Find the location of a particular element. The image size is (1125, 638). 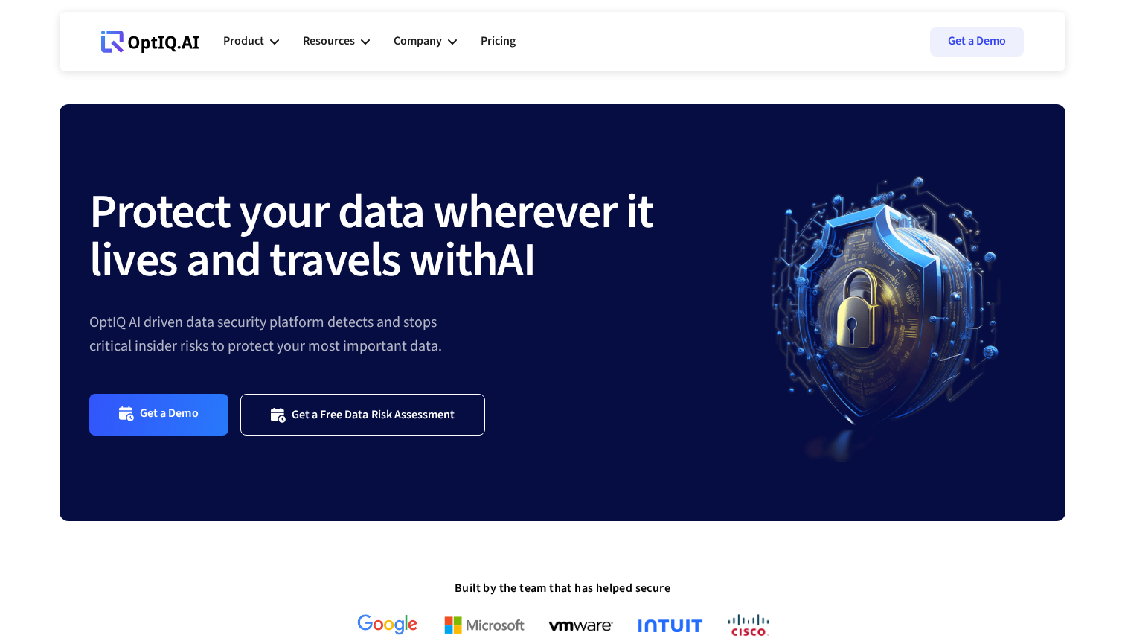

strong: Protect your data wherever it lives and travels with is located at coordinates (371, 236).